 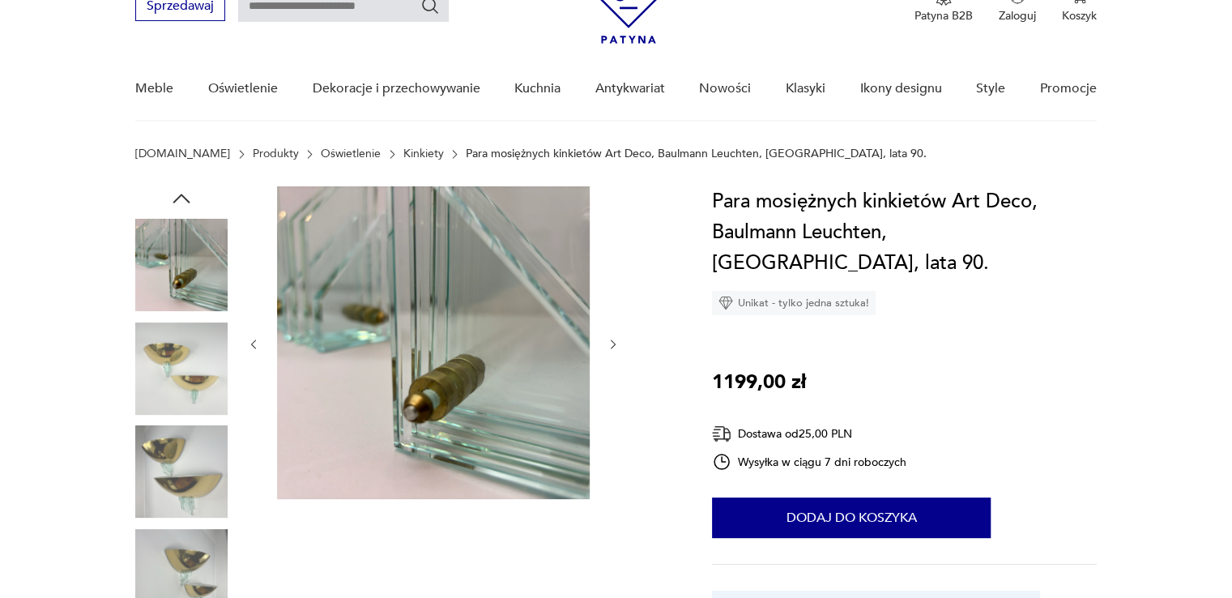 I want to click on a: Klasyki, so click(x=805, y=88).